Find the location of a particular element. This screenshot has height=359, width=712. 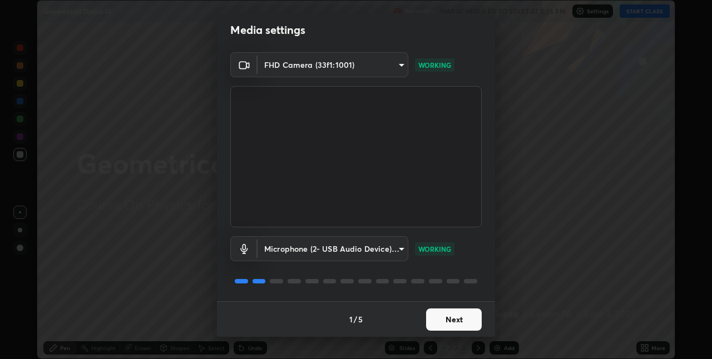

button: Next is located at coordinates (454, 320).